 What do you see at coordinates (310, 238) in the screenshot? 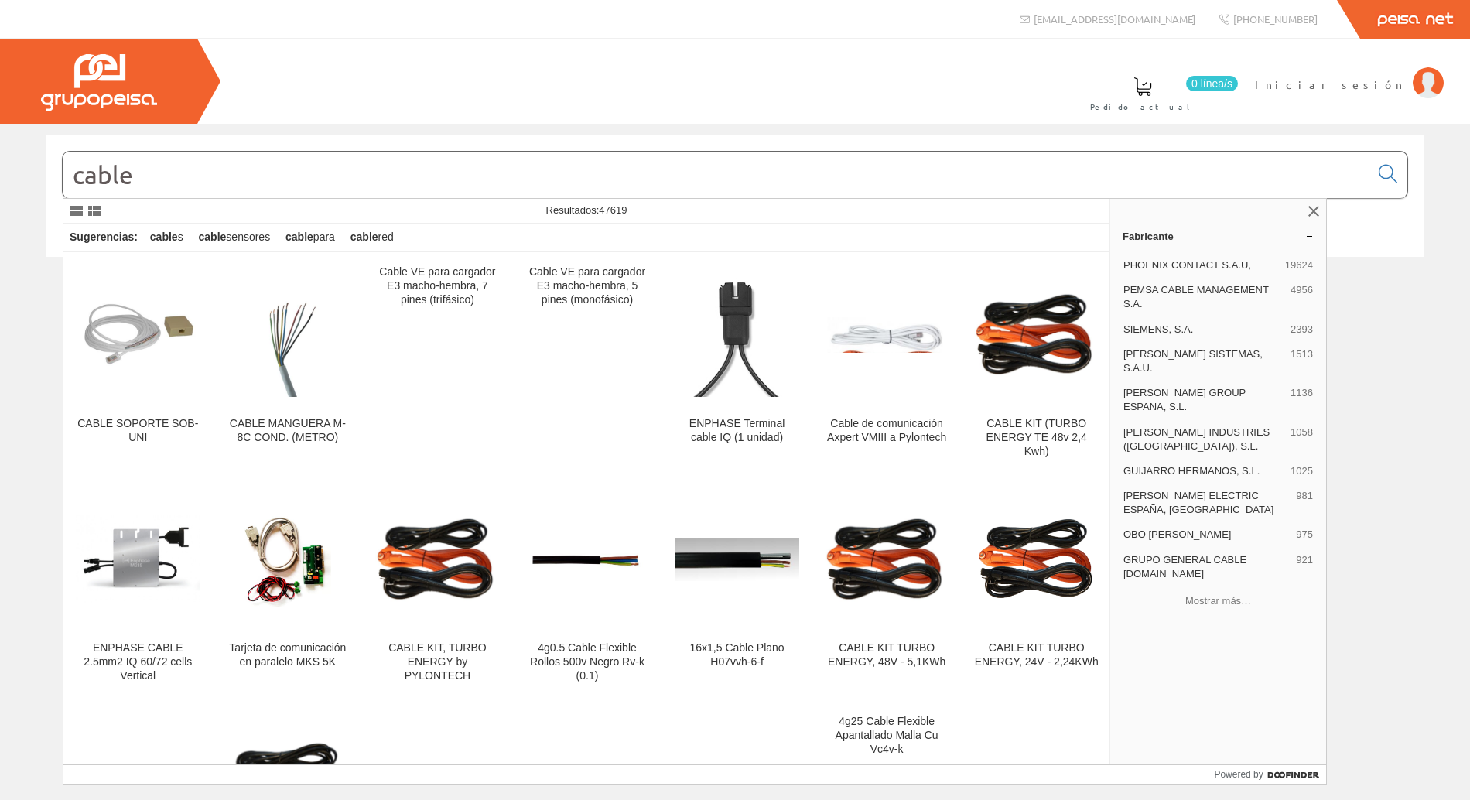
I see `div: para` at bounding box center [310, 238].